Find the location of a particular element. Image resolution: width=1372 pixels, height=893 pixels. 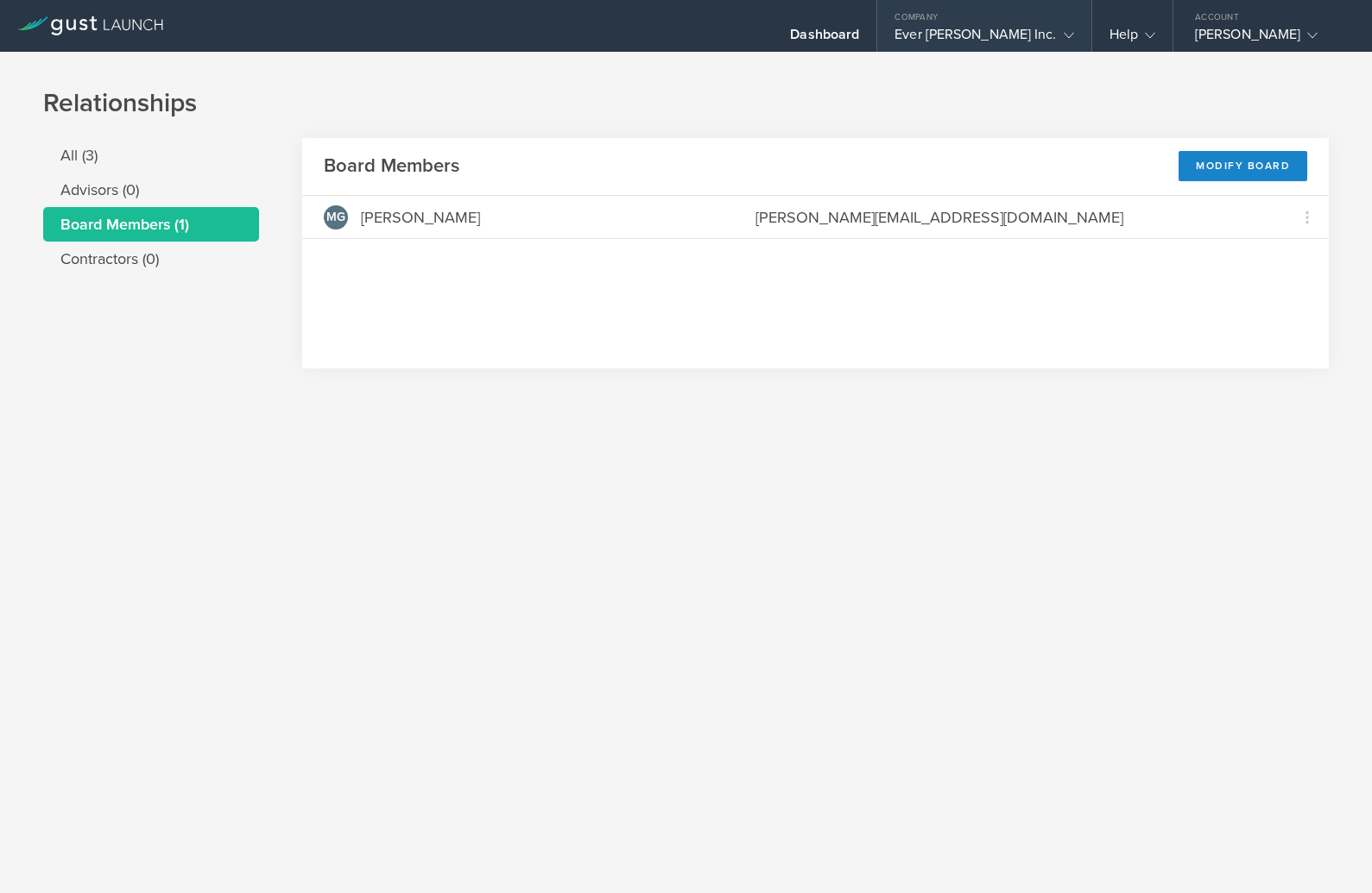

li: Board Members (1) is located at coordinates (151, 225).